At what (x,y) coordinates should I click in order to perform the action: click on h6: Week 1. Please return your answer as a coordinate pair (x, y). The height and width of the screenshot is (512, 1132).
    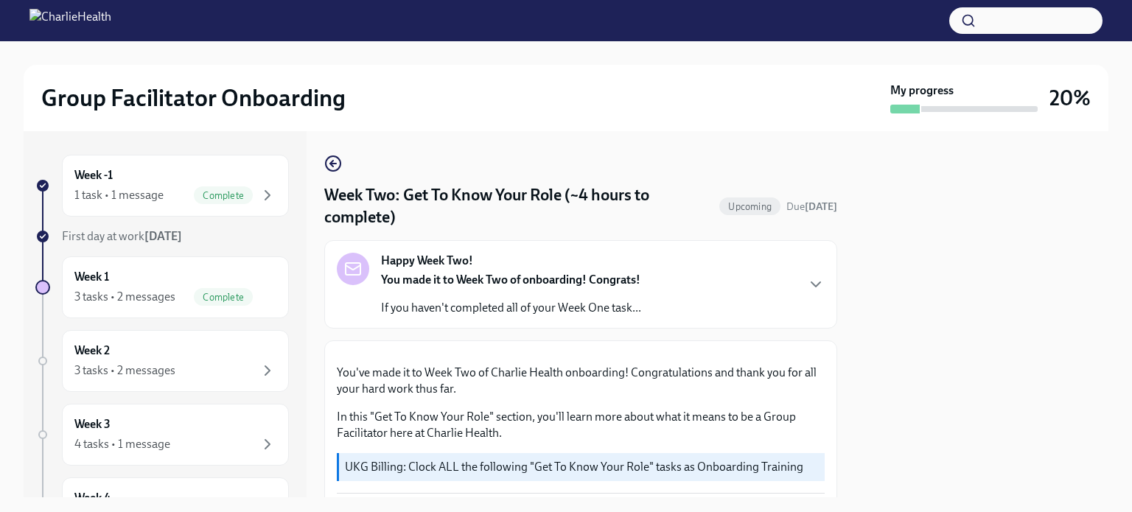
    Looking at the image, I should click on (91, 277).